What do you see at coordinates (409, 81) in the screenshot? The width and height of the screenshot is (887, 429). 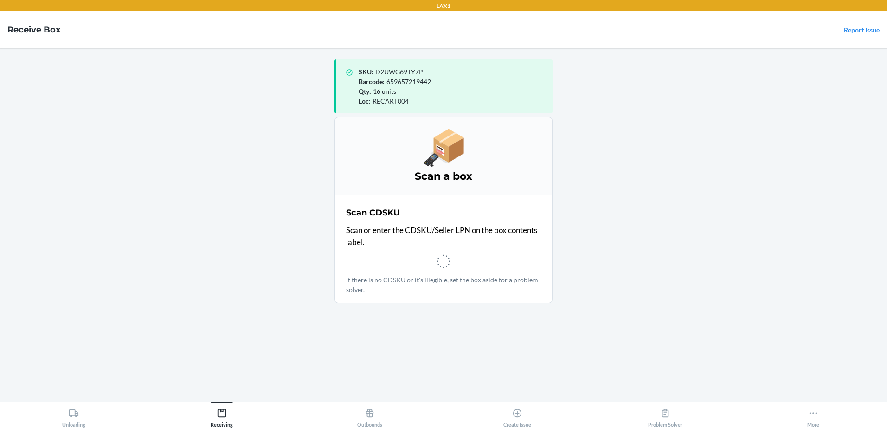 I see `span: 659657219442` at bounding box center [409, 81].